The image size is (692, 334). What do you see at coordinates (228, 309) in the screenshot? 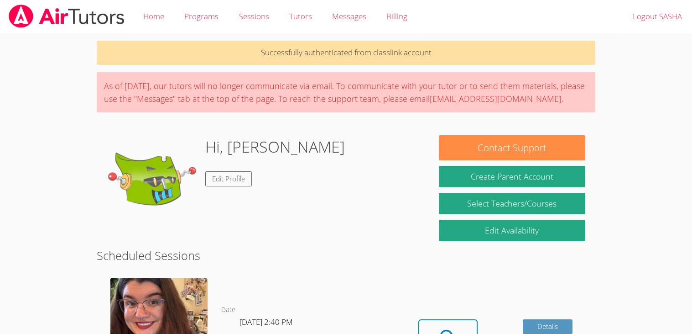
I see `dt: Date` at bounding box center [228, 309].